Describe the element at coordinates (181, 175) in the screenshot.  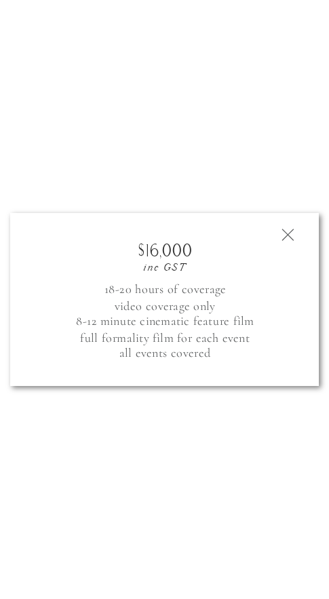
I see `h2: 1` at that location.